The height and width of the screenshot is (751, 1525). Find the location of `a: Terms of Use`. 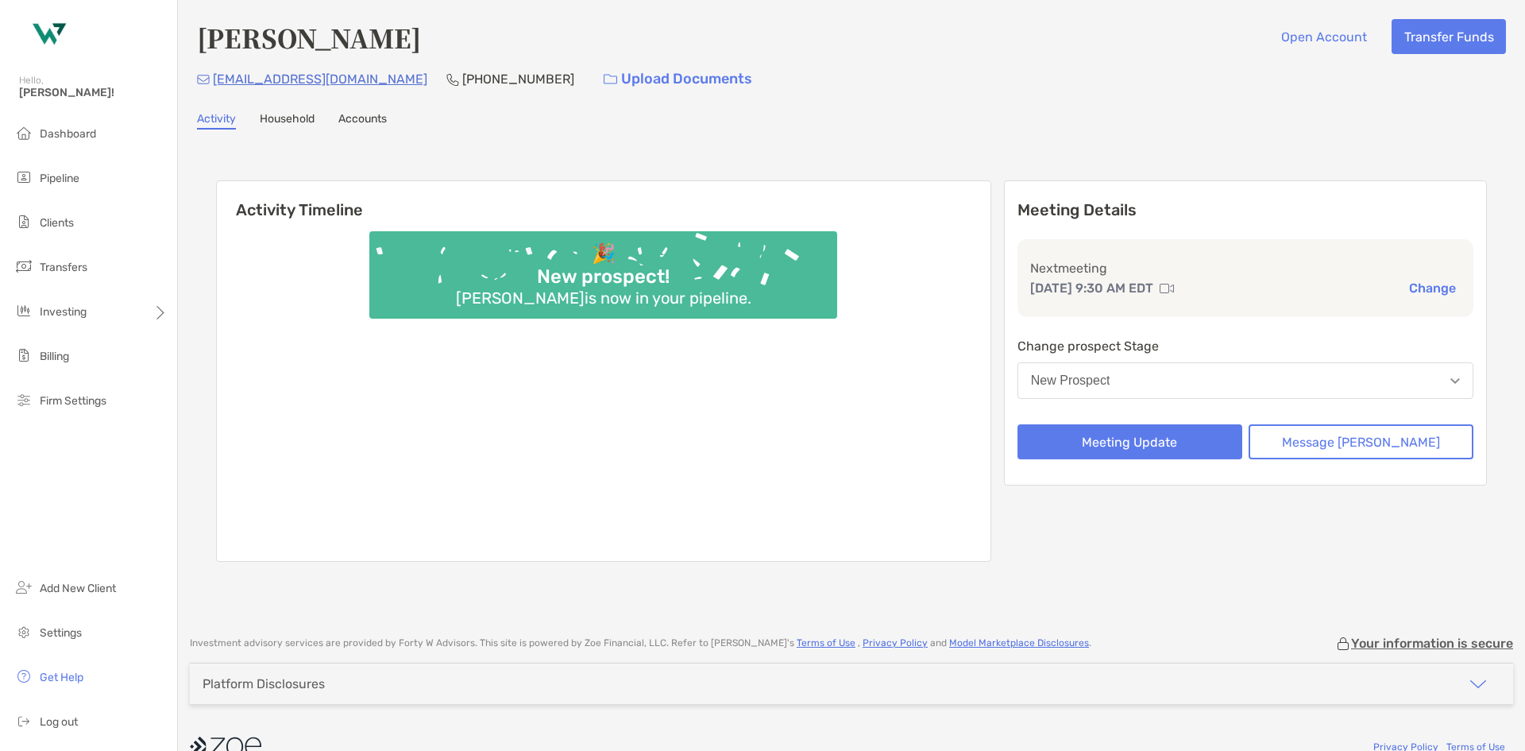

a: Terms of Use is located at coordinates (826, 643).